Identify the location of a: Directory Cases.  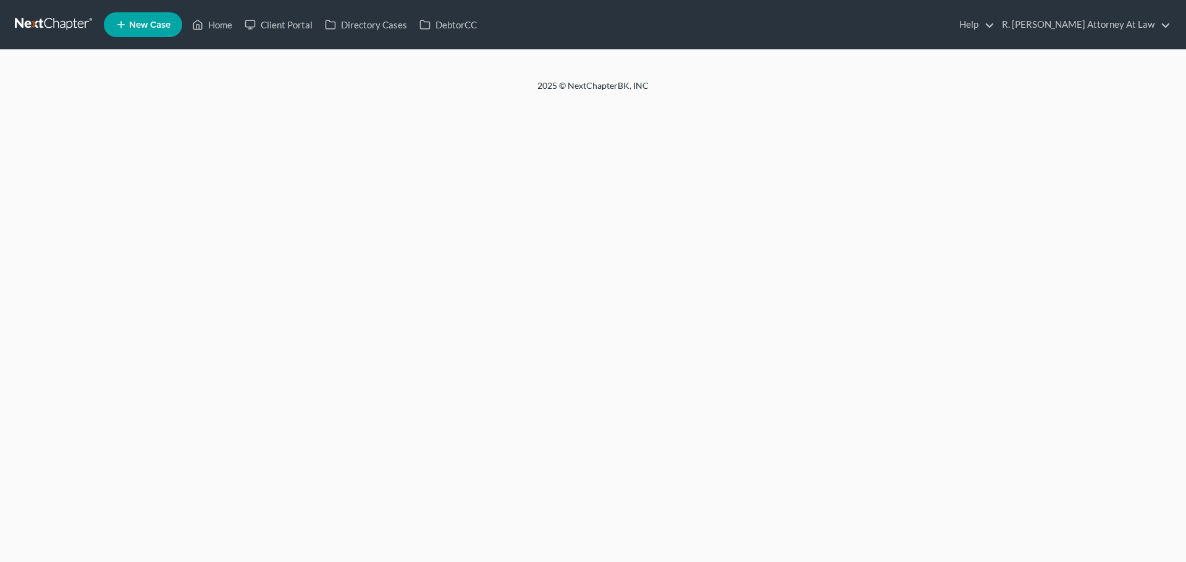
(366, 25).